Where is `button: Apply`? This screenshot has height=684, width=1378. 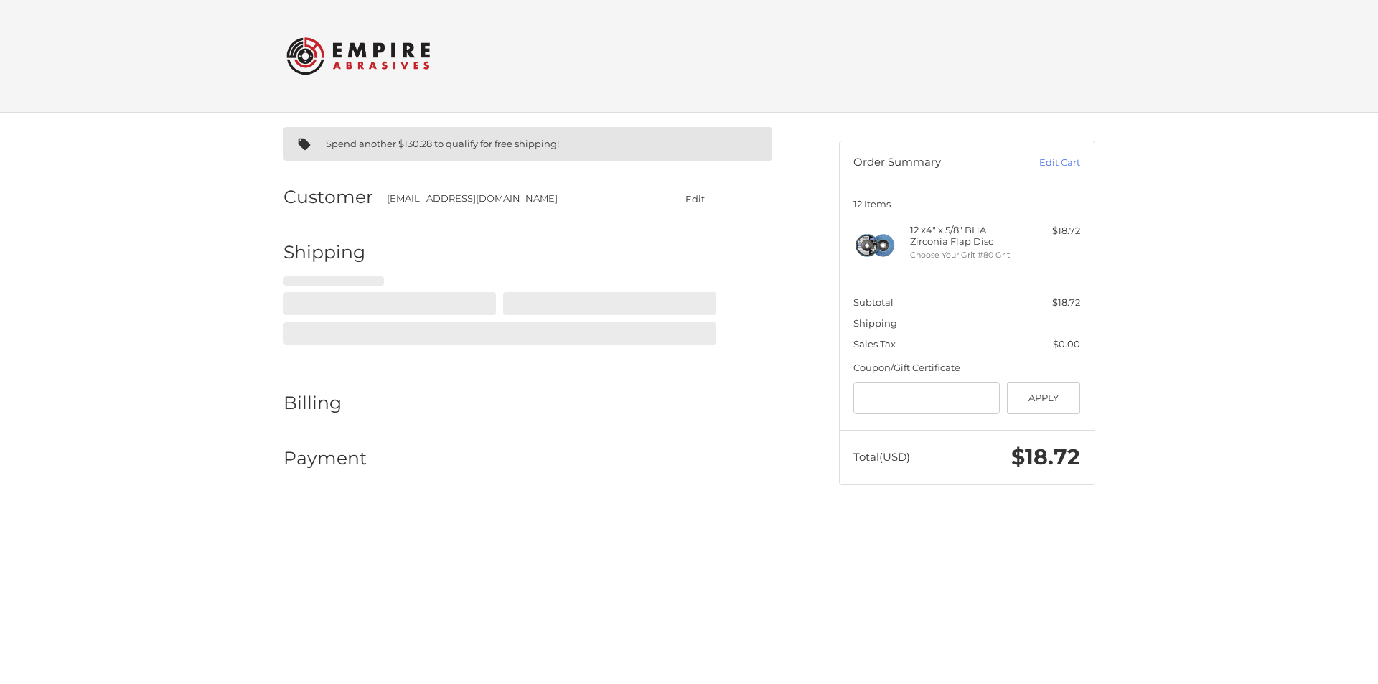
button: Apply is located at coordinates (1044, 398).